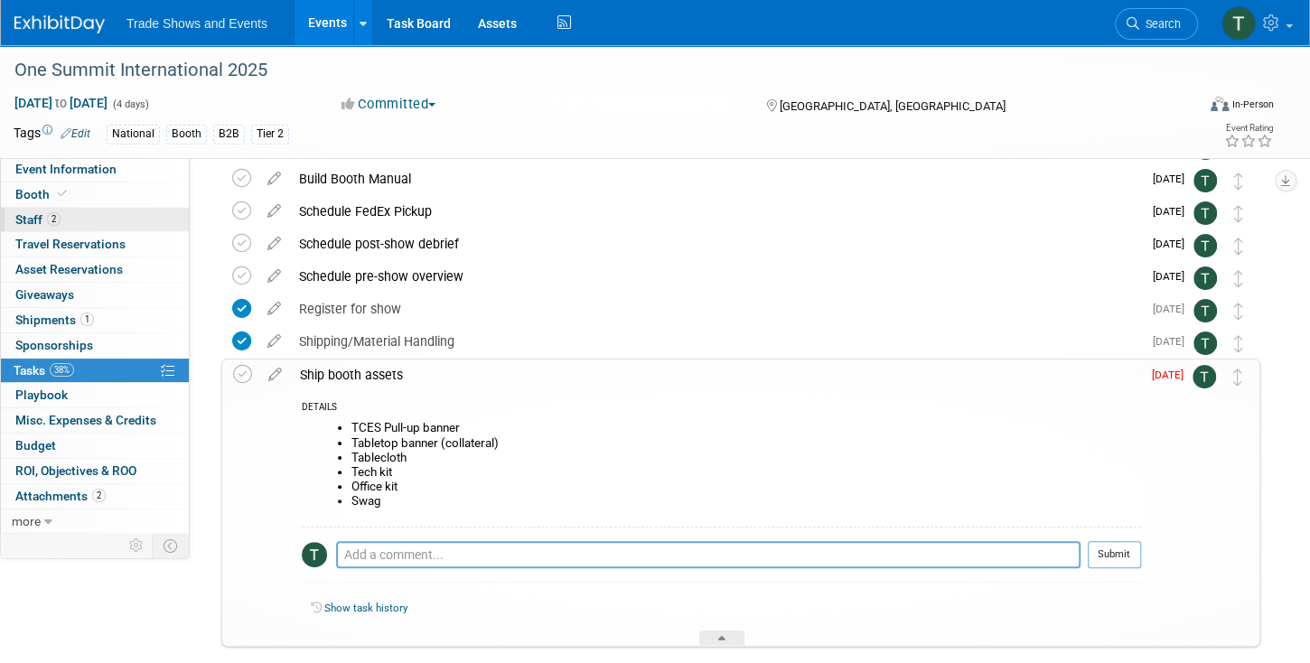 The height and width of the screenshot is (663, 1310). I want to click on span: Search, so click(1160, 23).